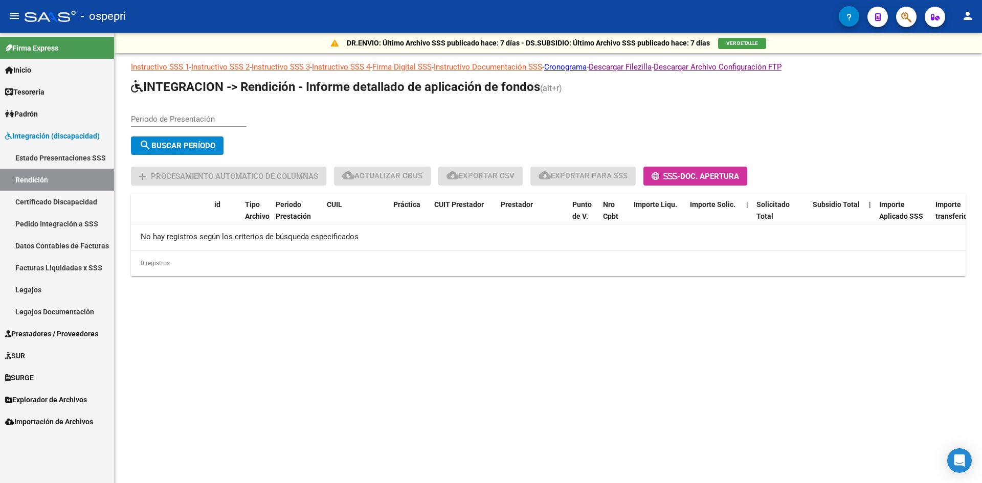 The image size is (982, 483). What do you see at coordinates (19, 378) in the screenshot?
I see `span: SURGE` at bounding box center [19, 378].